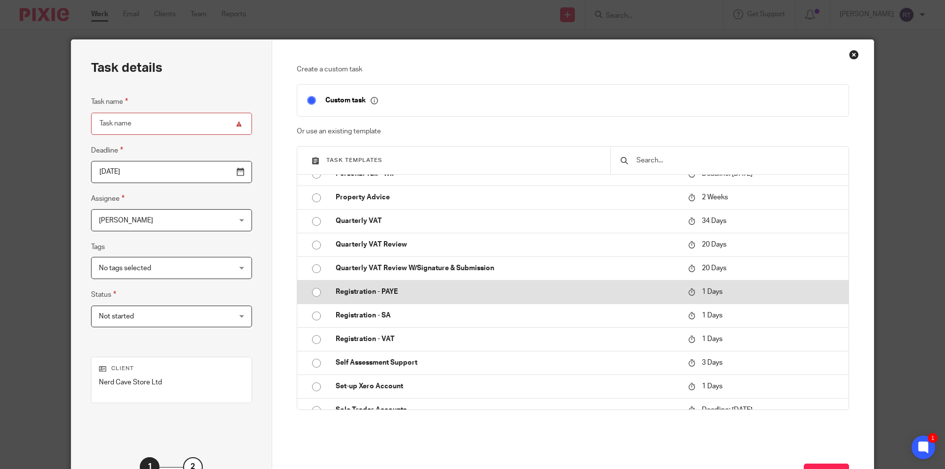 This screenshot has width=945, height=469. What do you see at coordinates (355, 160) in the screenshot?
I see `span: Task templates` at bounding box center [355, 160].